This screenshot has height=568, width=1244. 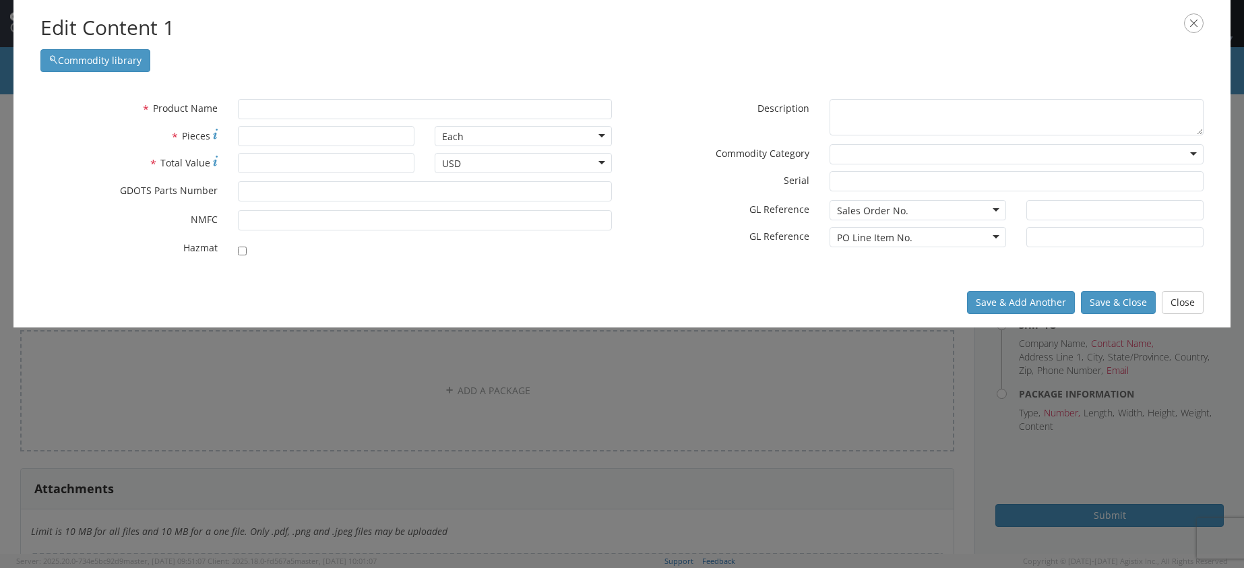 I want to click on button: Save & Add Another, so click(x=1021, y=302).